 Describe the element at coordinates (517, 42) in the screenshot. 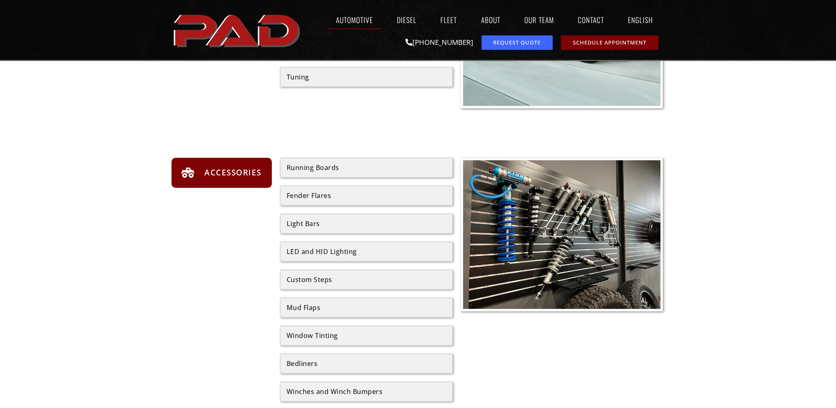

I see `a: request a service or repair quote` at that location.